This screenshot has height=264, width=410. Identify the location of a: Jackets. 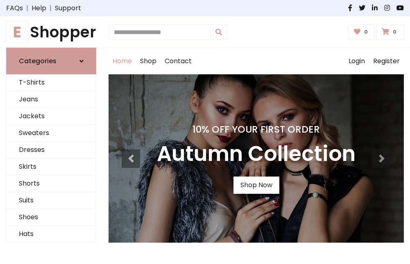
(51, 116).